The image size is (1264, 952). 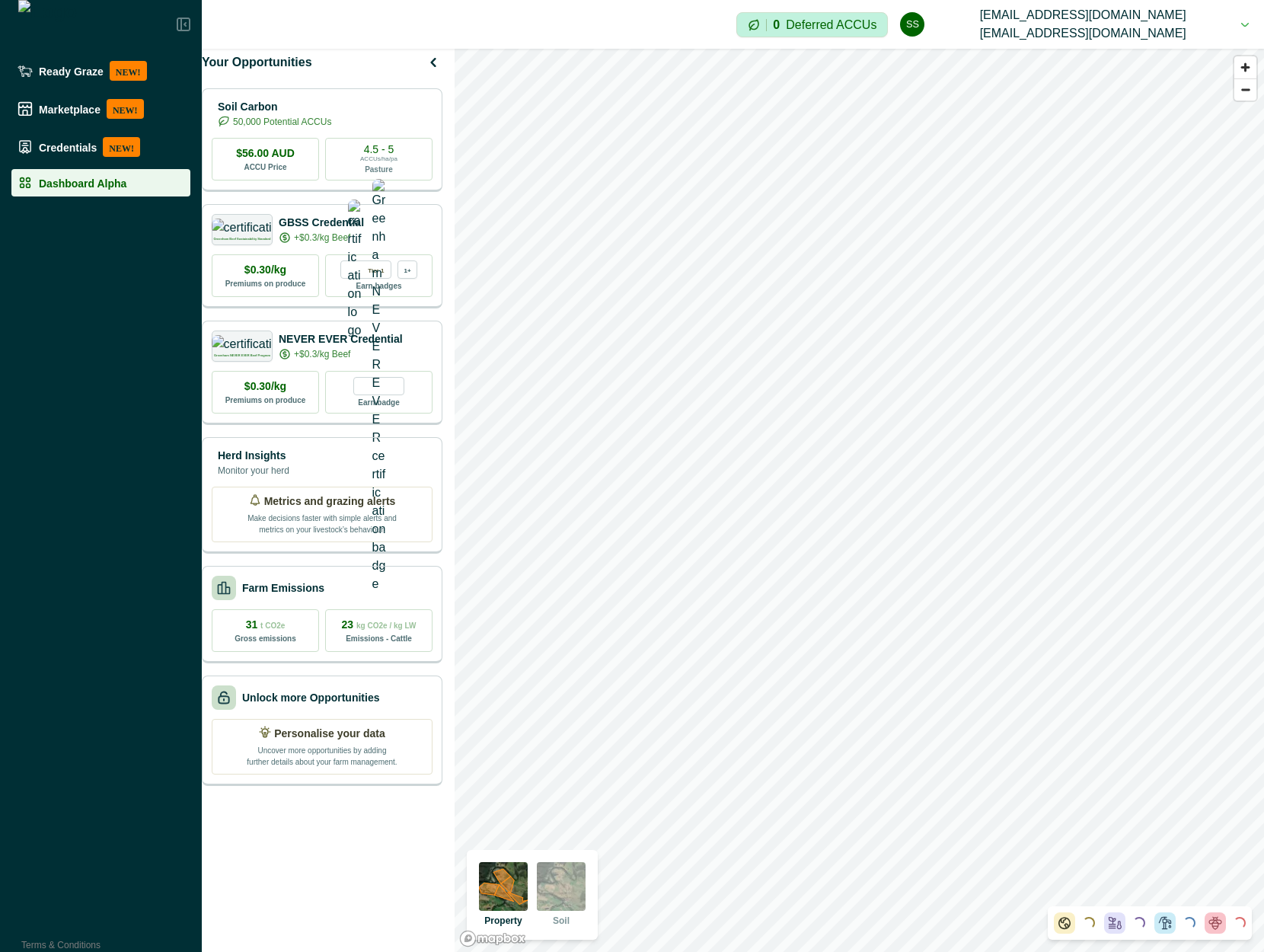 What do you see at coordinates (273, 625) in the screenshot?
I see `span: t CO2e` at bounding box center [273, 625].